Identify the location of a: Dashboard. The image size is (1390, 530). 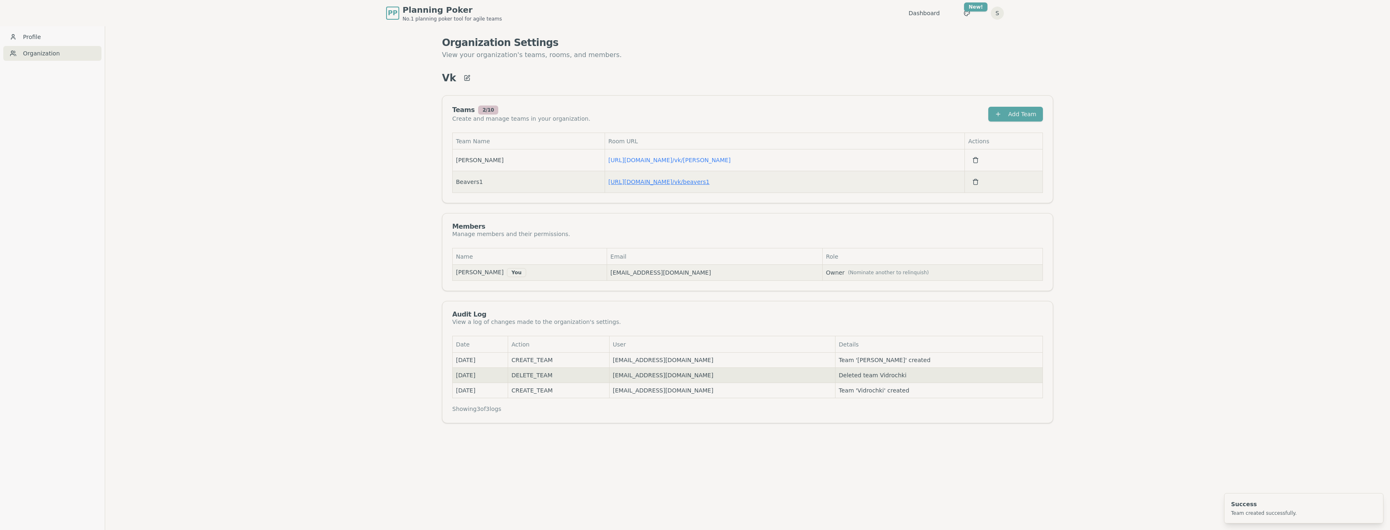
(924, 13).